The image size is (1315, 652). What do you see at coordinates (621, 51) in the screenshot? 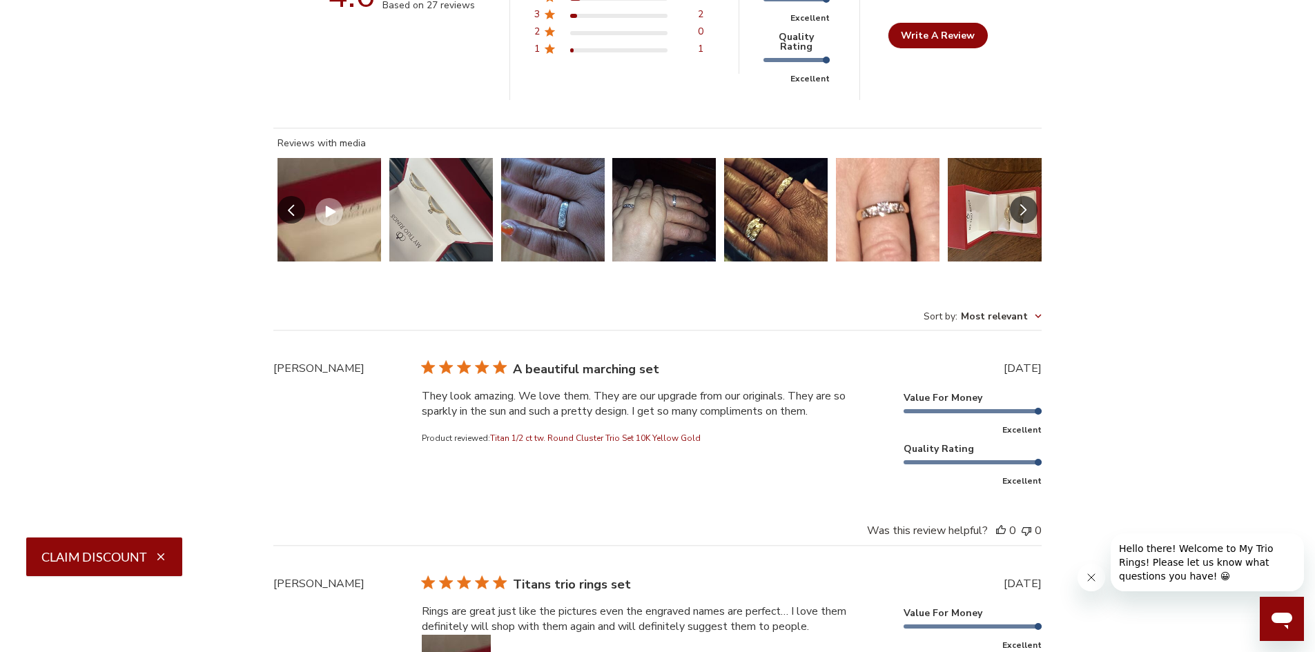
I see `div: 1 star by 1 reviews` at bounding box center [621, 51].